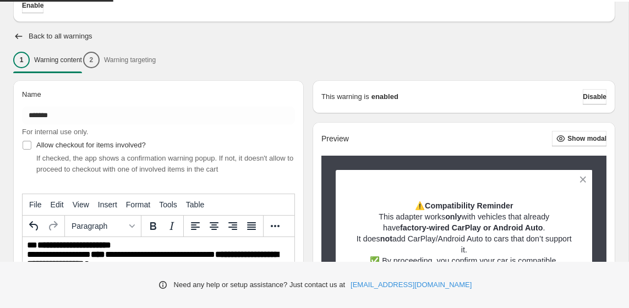 This screenshot has width=629, height=308. I want to click on button: Align center, so click(214, 226).